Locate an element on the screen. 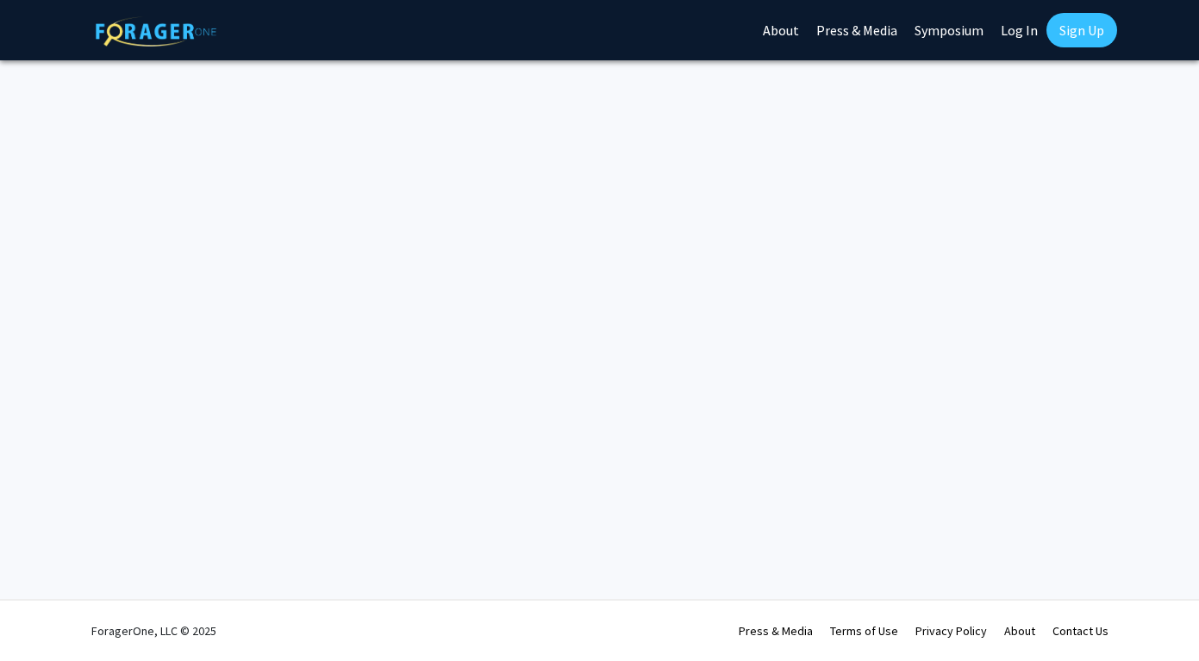 This screenshot has height=661, width=1199. a: Sign Up is located at coordinates (1082, 30).